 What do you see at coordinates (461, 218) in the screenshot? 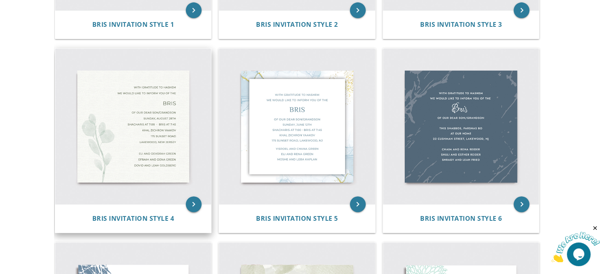
I see `a: Bris Invitation Style 6` at bounding box center [461, 218].